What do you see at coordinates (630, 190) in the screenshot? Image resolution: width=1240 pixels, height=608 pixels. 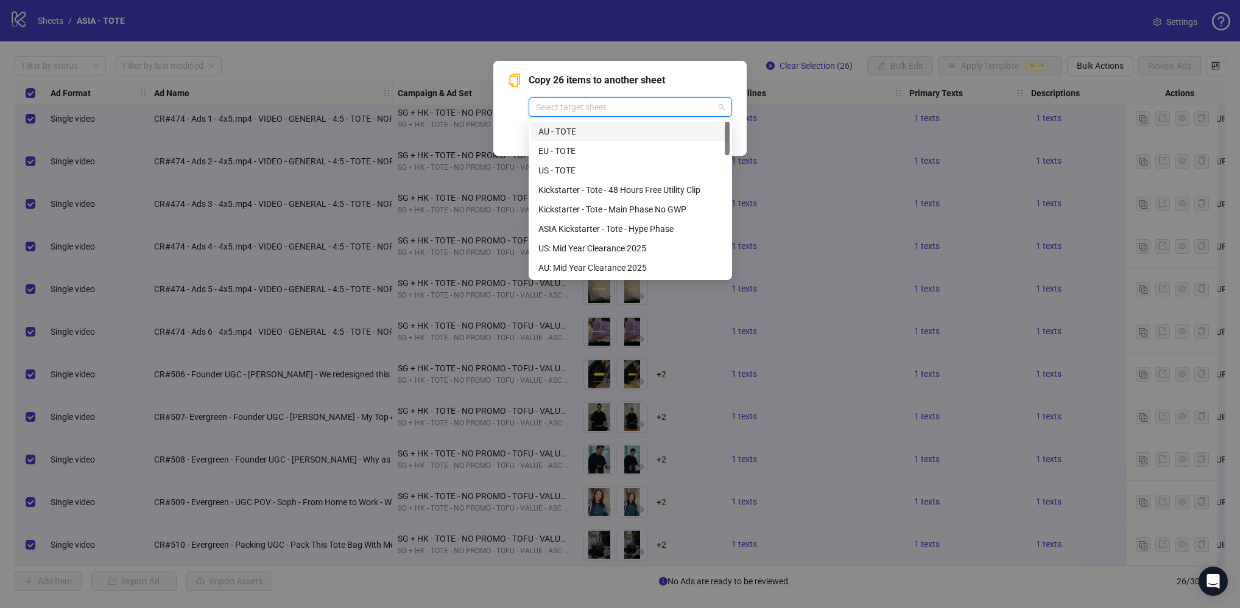 I see `div: Kickstarter - Tote - 48 Hours Free Utility Clip` at bounding box center [630, 190].